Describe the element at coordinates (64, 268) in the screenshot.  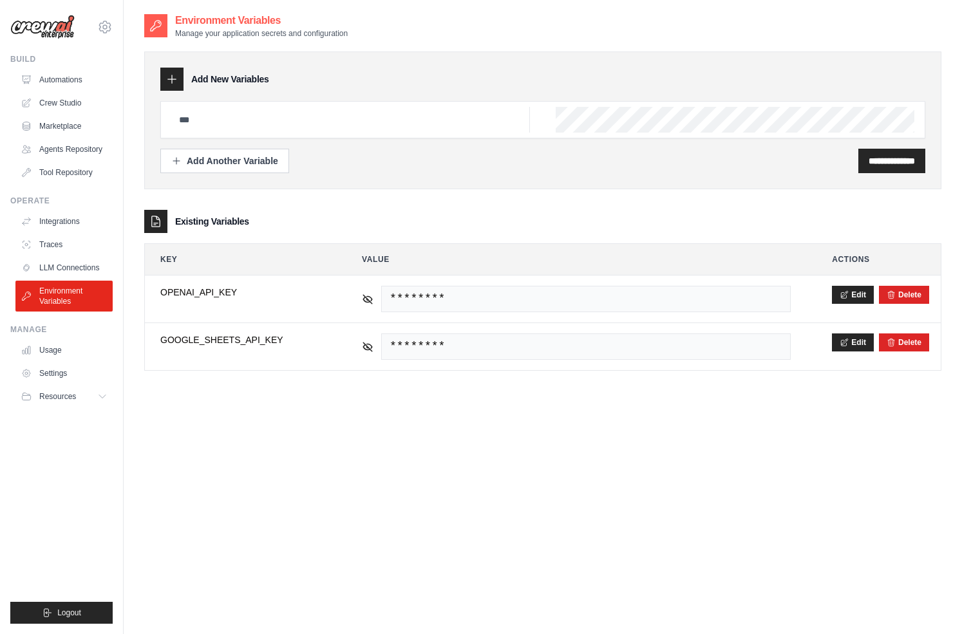
I see `a: LLM Connections` at that location.